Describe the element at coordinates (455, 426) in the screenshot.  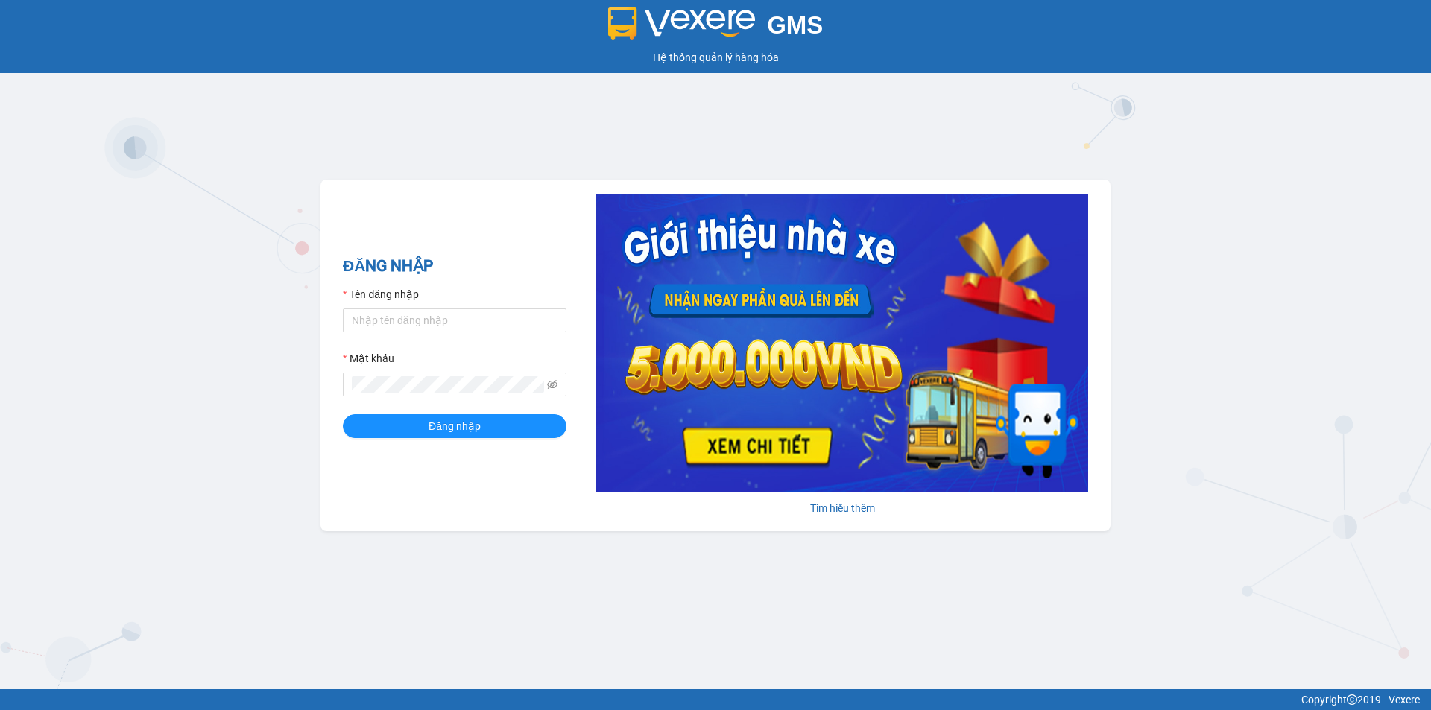
I see `button: Đăng nhập` at that location.